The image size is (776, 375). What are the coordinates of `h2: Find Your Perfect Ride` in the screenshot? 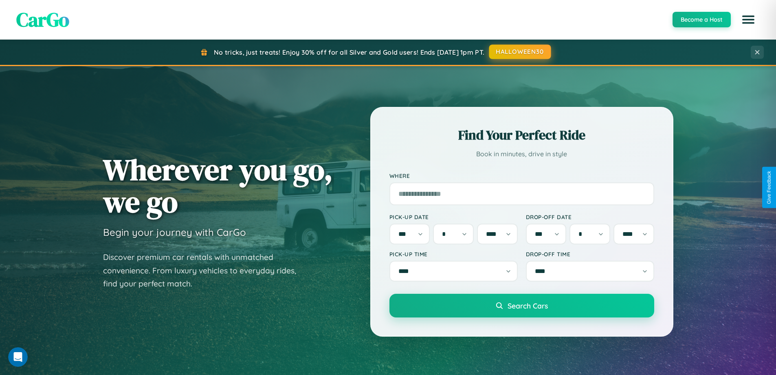 It's located at (522, 135).